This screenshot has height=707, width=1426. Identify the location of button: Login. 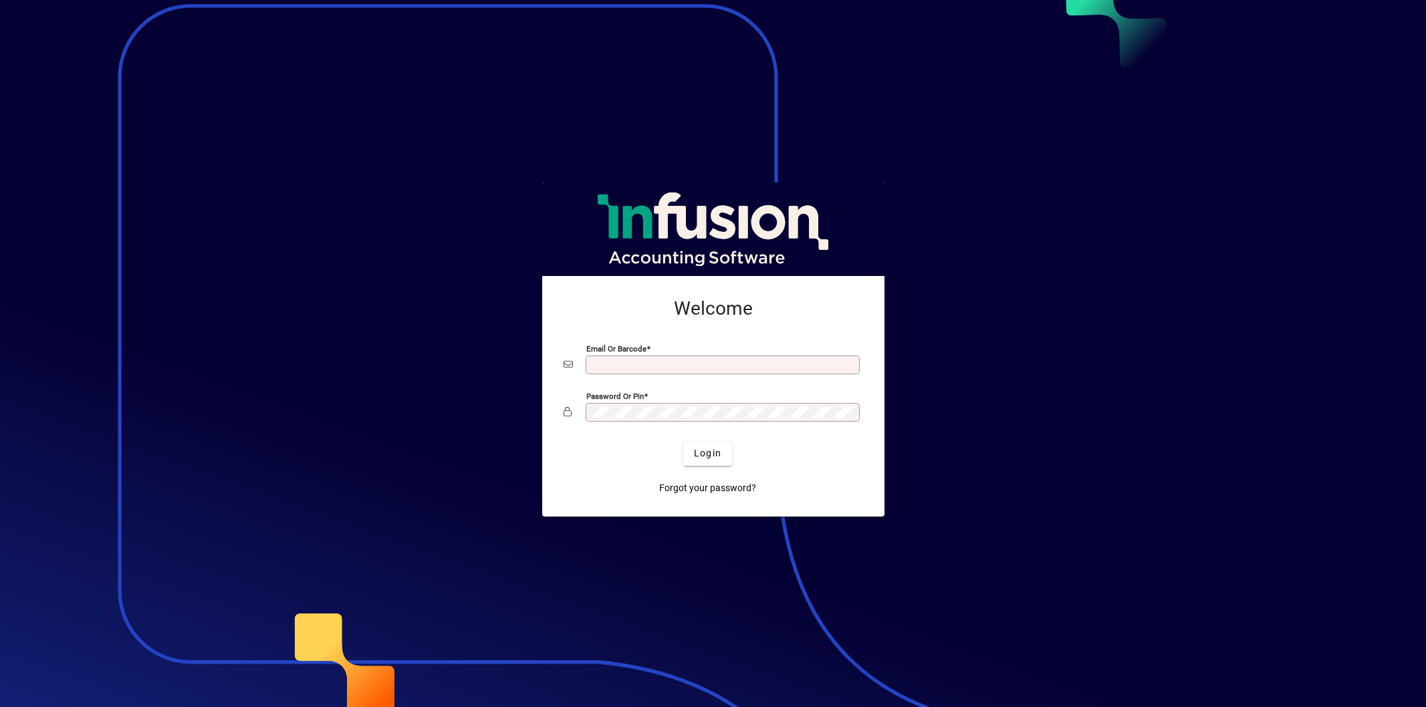
(707, 454).